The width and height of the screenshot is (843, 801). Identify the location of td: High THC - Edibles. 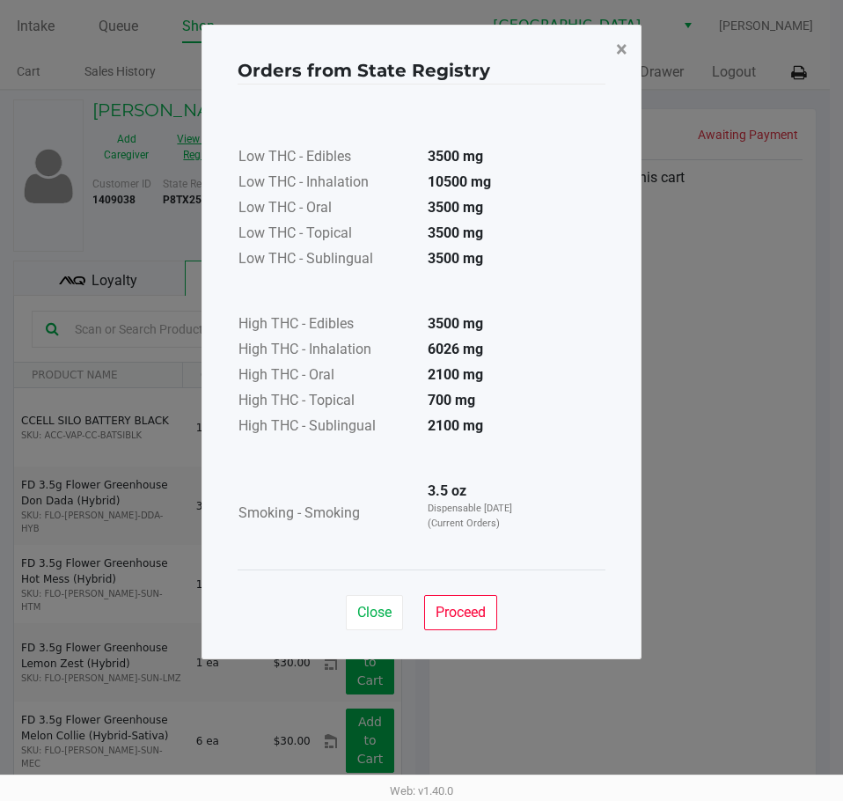
(326, 325).